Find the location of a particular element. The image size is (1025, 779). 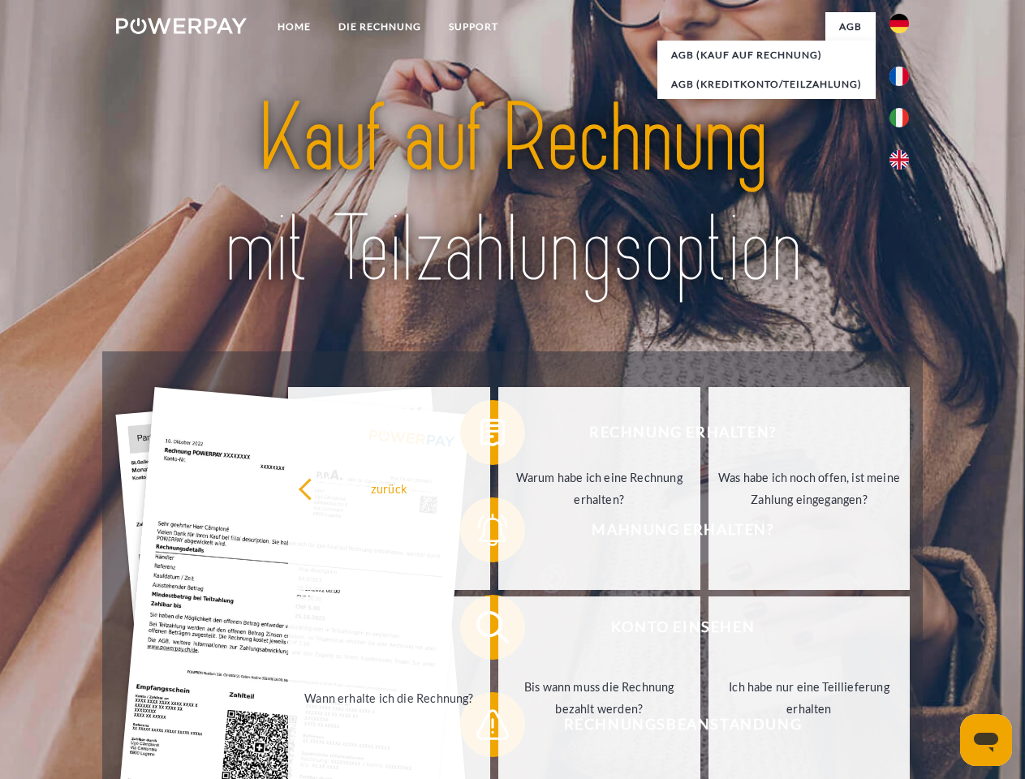

a: SUPPORT is located at coordinates (473, 27).